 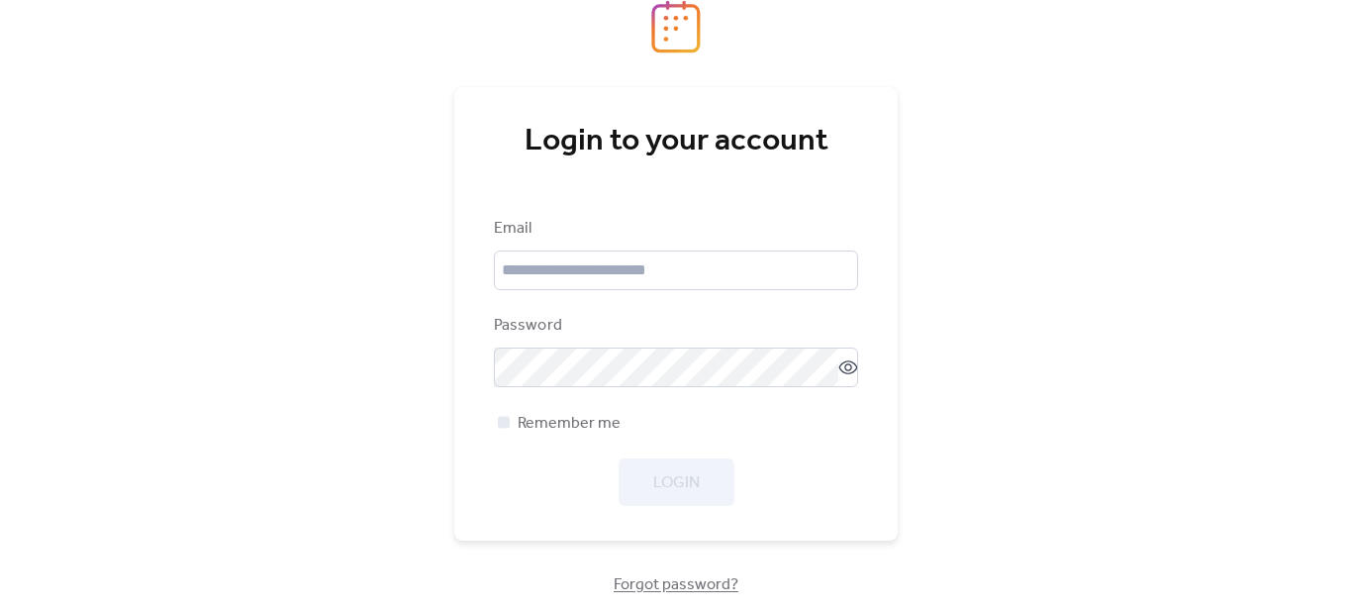 What do you see at coordinates (676, 584) in the screenshot?
I see `a: Forgot password?` at bounding box center [676, 584].